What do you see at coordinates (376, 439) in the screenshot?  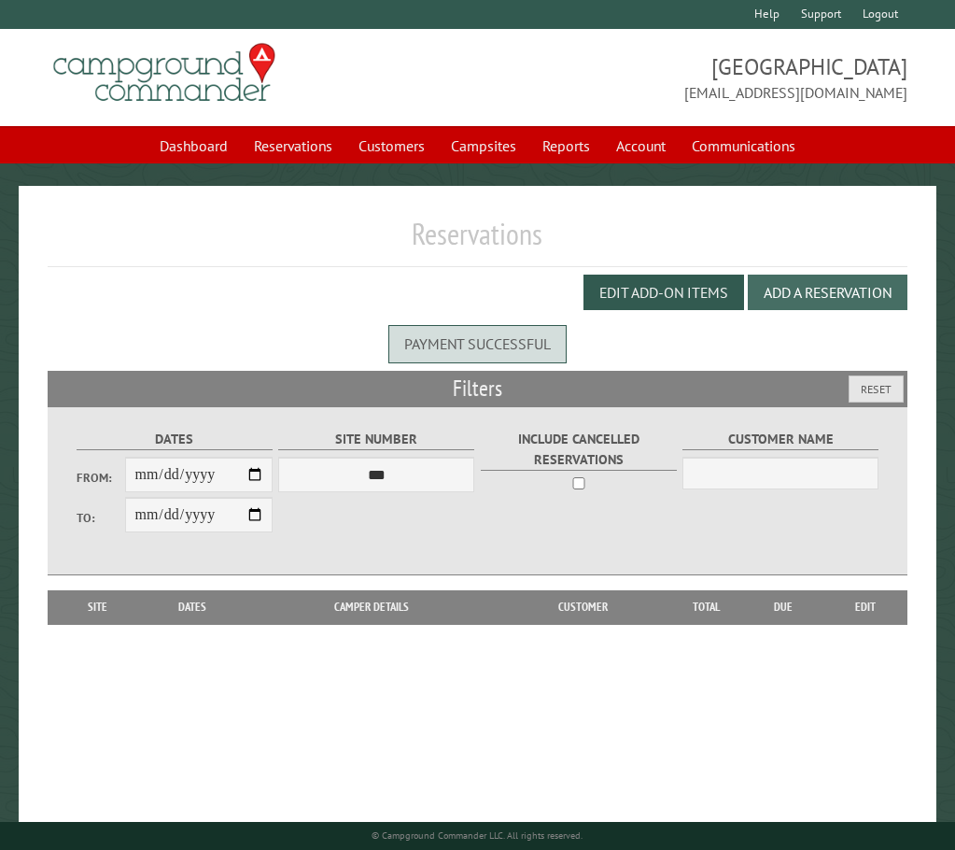 I see `label: Site Number` at bounding box center [376, 439].